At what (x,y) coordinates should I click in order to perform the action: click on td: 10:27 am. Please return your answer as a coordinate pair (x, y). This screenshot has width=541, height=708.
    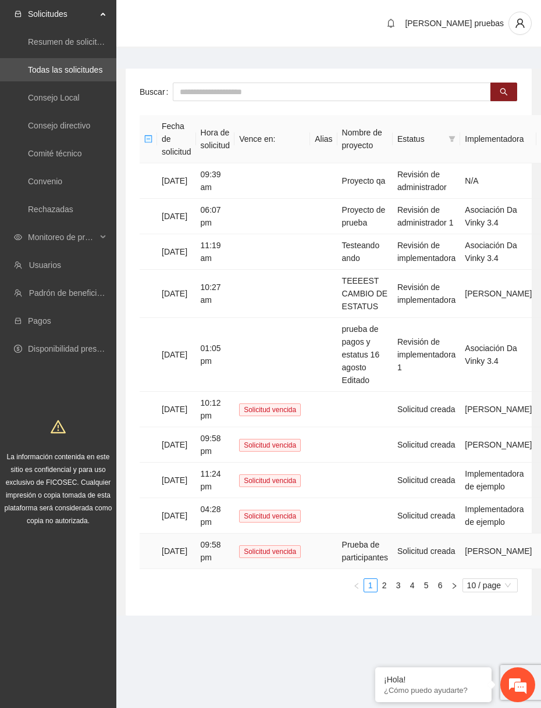
    Looking at the image, I should click on (215, 294).